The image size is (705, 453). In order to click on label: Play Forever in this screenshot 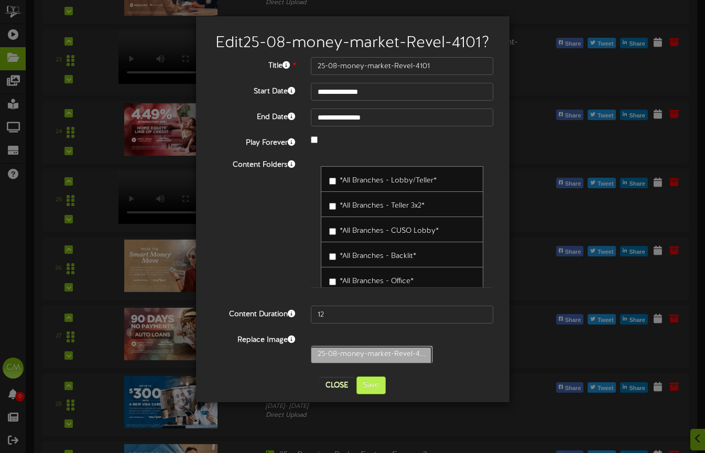, I will do `click(253, 141)`.